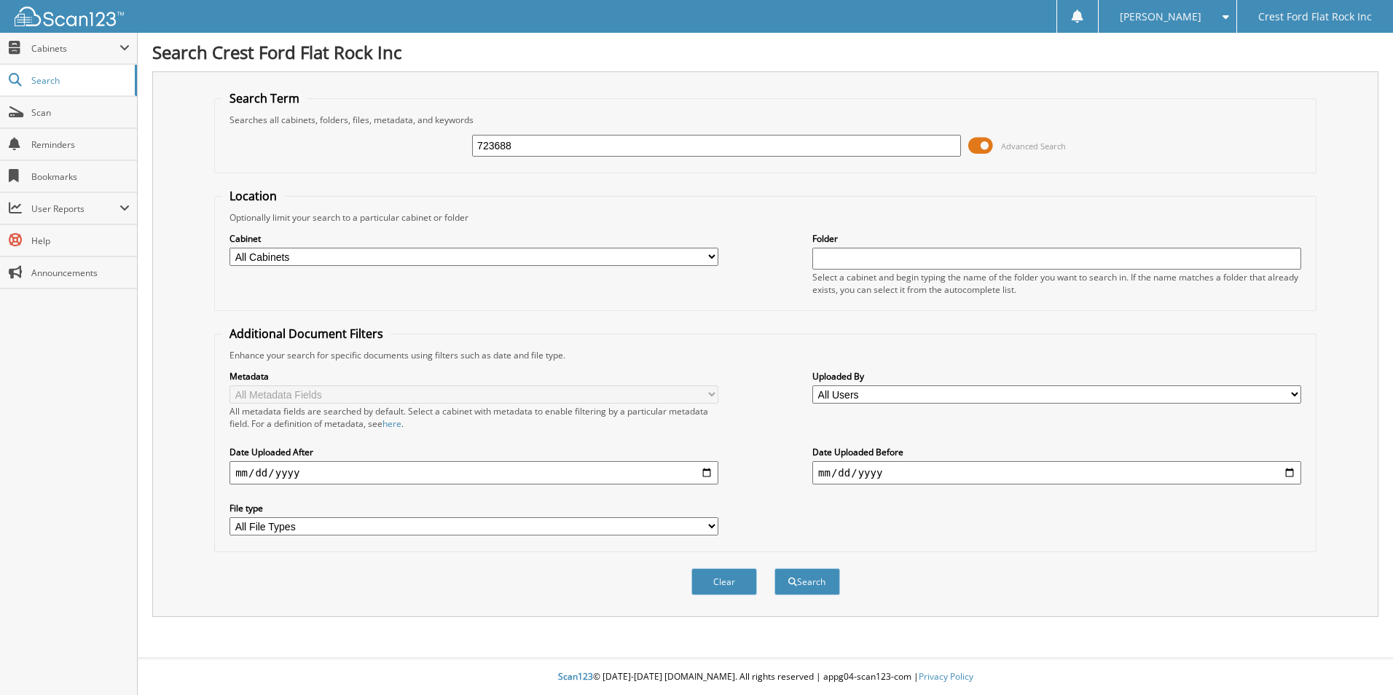 This screenshot has height=695, width=1393. I want to click on label: Date Uploaded Before, so click(1056, 452).